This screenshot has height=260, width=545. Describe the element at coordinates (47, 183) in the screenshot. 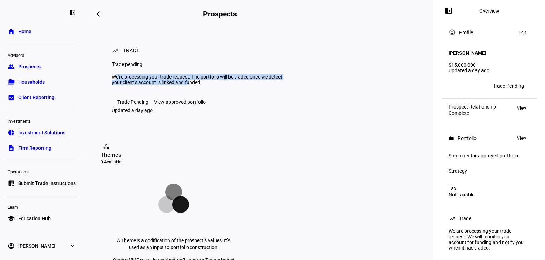

I see `span: Submit Trade Instructions` at that location.